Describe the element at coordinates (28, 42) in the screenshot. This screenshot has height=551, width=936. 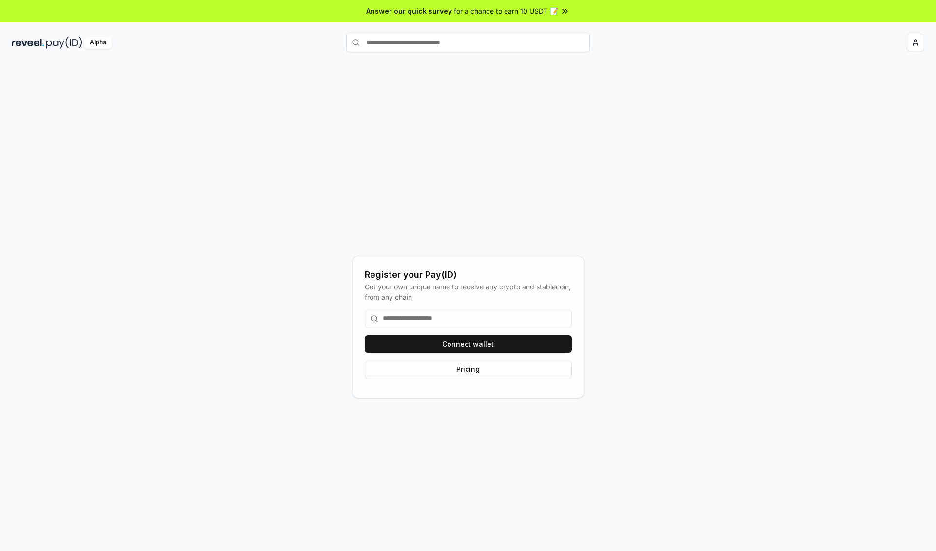
I see `img: reveel_dark` at that location.